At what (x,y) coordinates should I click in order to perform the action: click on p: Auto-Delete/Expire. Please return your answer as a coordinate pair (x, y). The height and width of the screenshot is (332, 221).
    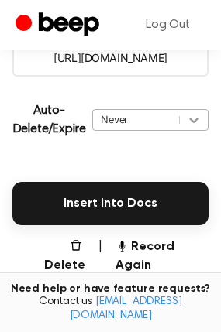
    Looking at the image, I should click on (49, 120).